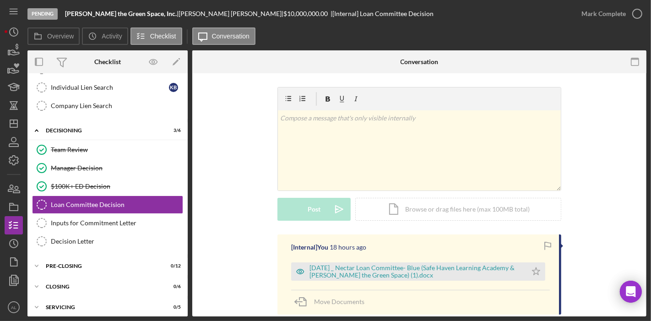  Describe the element at coordinates (102, 287) in the screenshot. I see `div: Closing` at that location.